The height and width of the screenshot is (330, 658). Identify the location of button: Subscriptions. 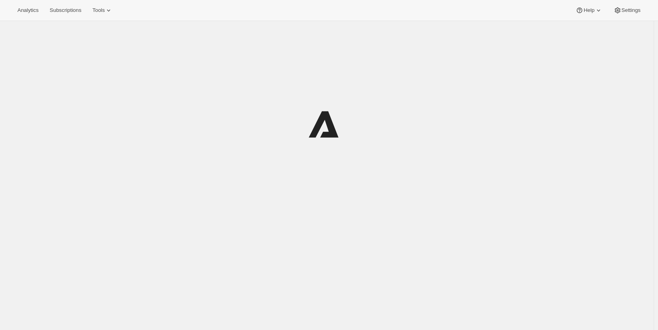
(65, 10).